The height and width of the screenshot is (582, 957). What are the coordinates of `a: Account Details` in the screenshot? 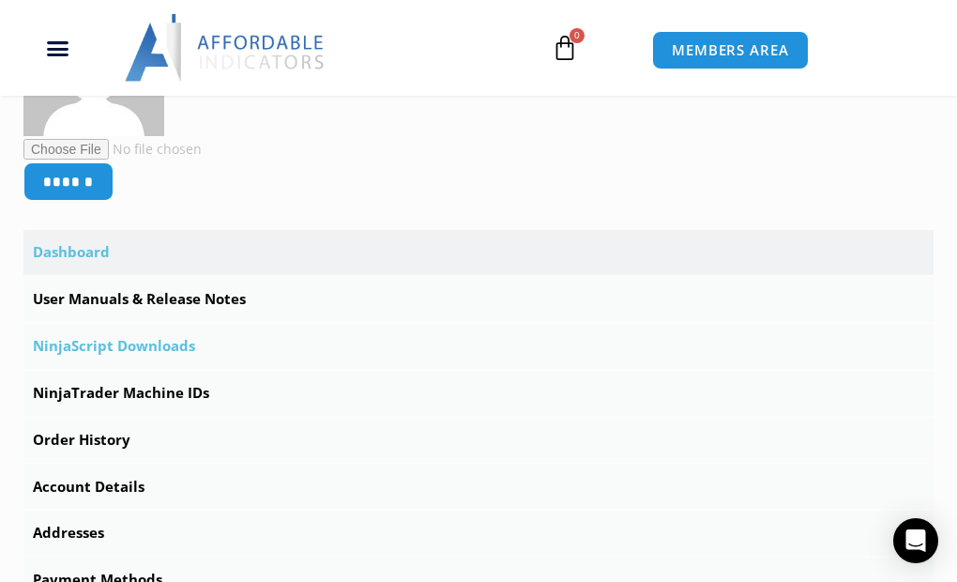 It's located at (479, 487).